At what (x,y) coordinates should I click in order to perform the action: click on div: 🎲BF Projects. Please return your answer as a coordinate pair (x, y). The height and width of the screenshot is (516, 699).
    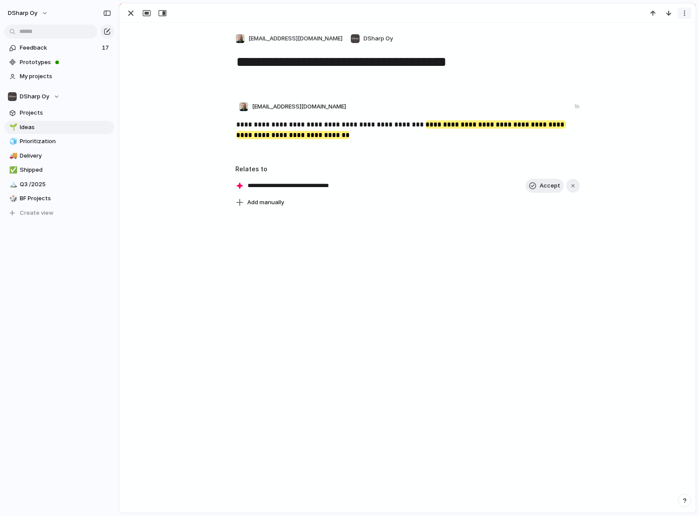
    Looking at the image, I should click on (59, 198).